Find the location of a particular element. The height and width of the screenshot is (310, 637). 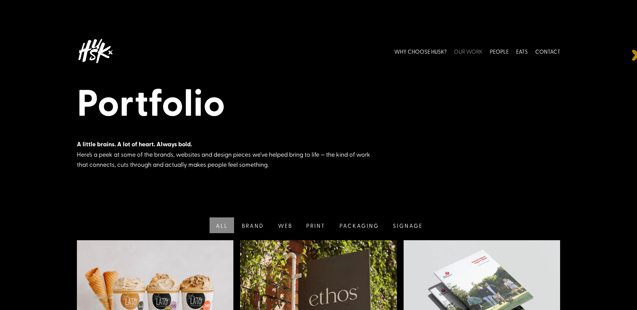

h1: Portfolio is located at coordinates (318, 103).